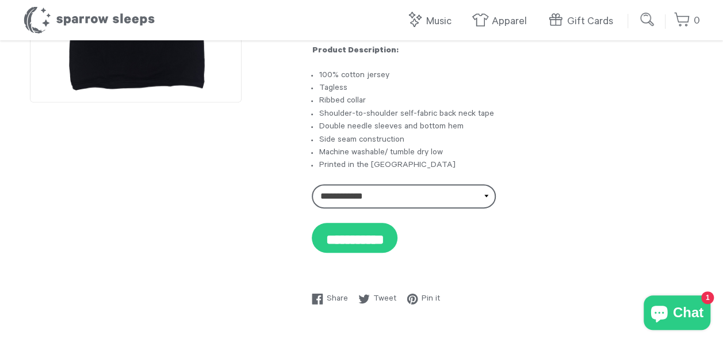 The height and width of the screenshot is (342, 723). Describe the element at coordinates (333, 89) in the screenshot. I see `span: Tagless` at that location.